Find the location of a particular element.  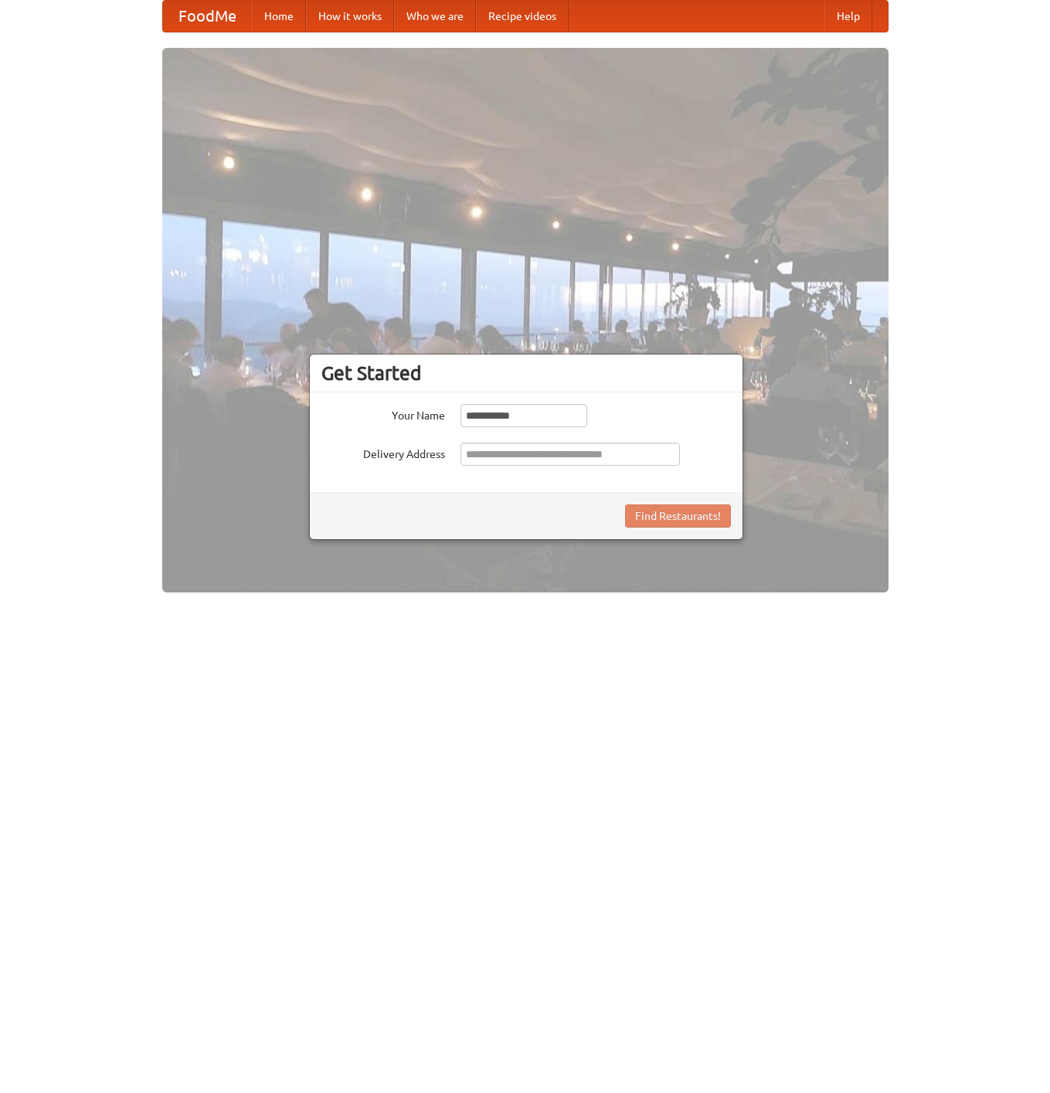

label: Your Name is located at coordinates (383, 413).